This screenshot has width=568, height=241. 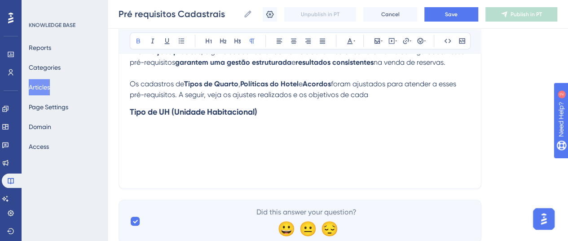 I want to click on input: Article Name, so click(x=179, y=14).